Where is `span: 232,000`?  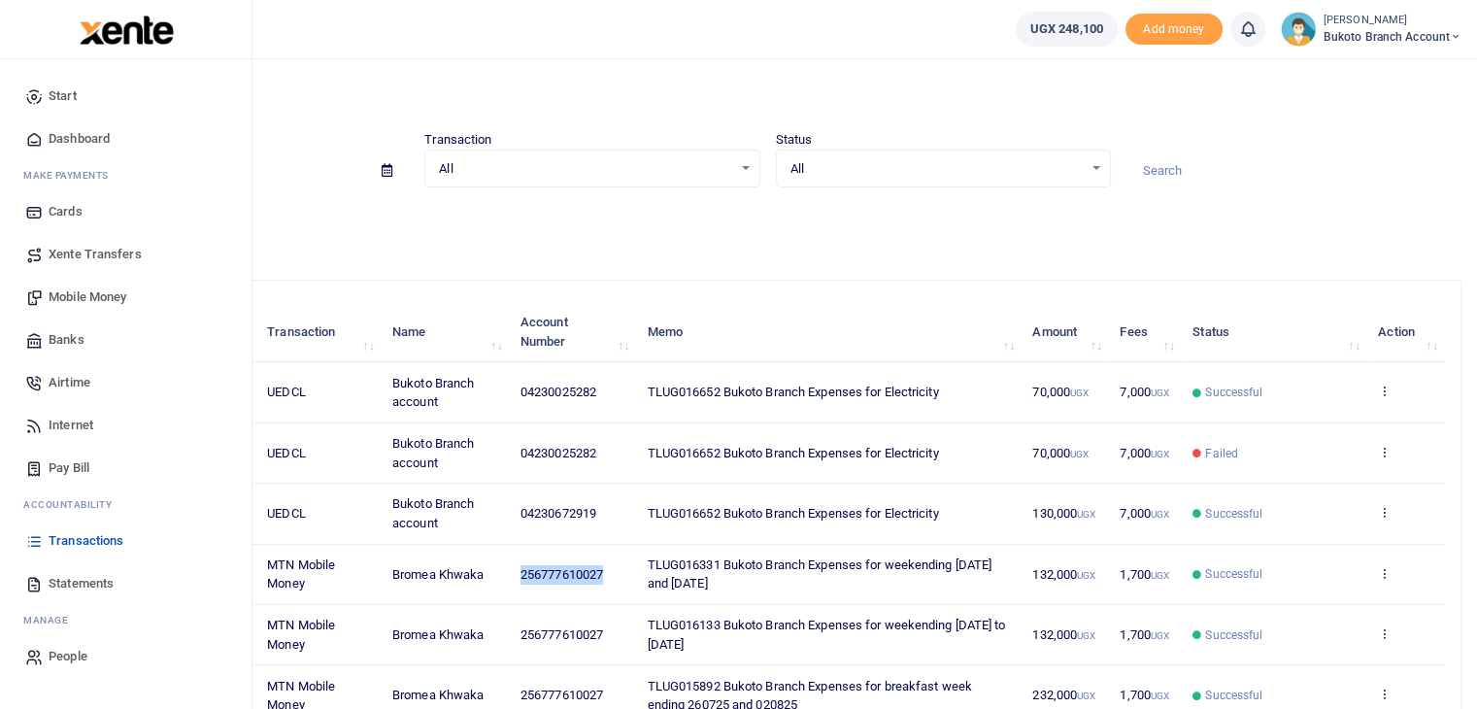 span: 232,000 is located at coordinates (1063, 694).